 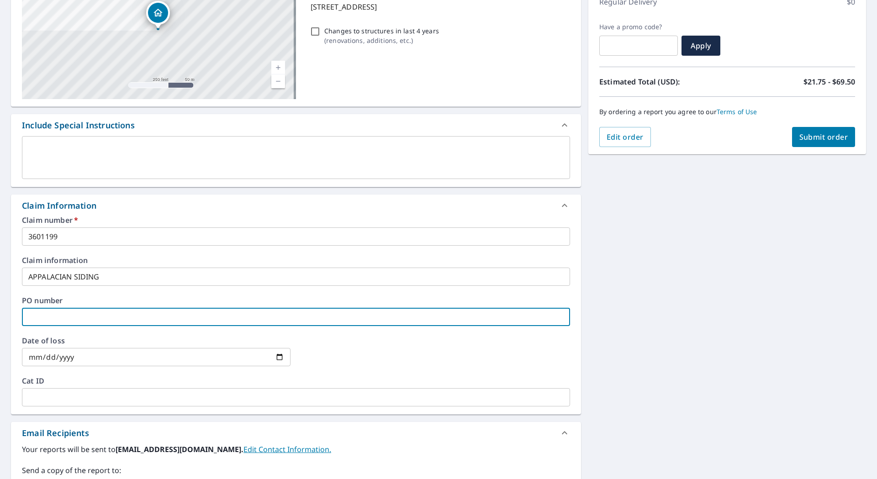 What do you see at coordinates (158, 15) in the screenshot?
I see `div: Dropped pin, building 1, Residential property, 407 College Ave Factoryville, PA 18419` at bounding box center [158, 15].